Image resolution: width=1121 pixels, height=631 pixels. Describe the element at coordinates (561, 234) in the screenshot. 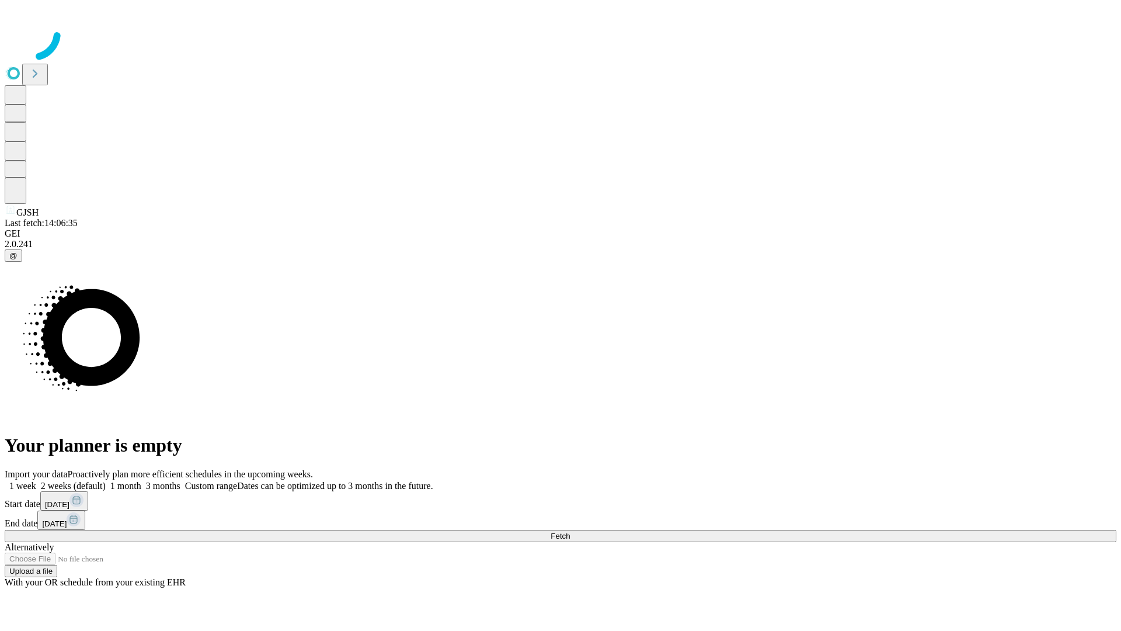

I see `div: GEI` at that location.